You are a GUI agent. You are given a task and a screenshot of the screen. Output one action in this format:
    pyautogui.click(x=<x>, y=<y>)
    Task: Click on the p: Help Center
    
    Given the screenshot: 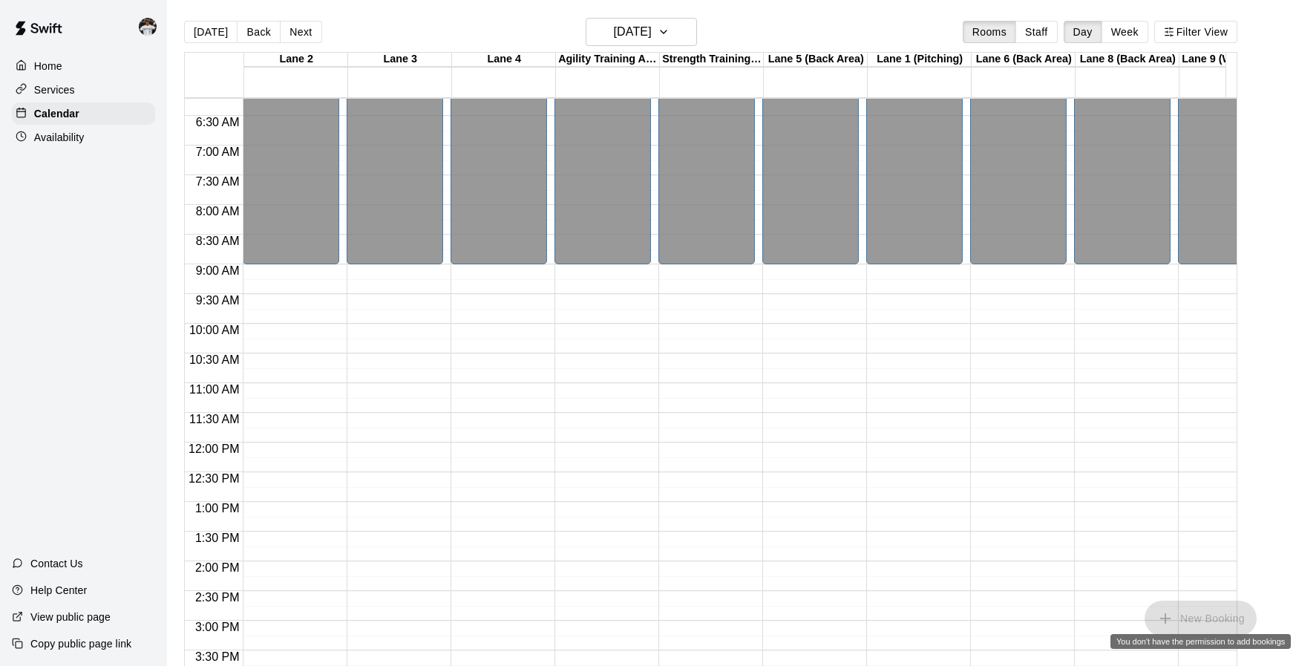 What is the action you would take?
    pyautogui.click(x=59, y=590)
    